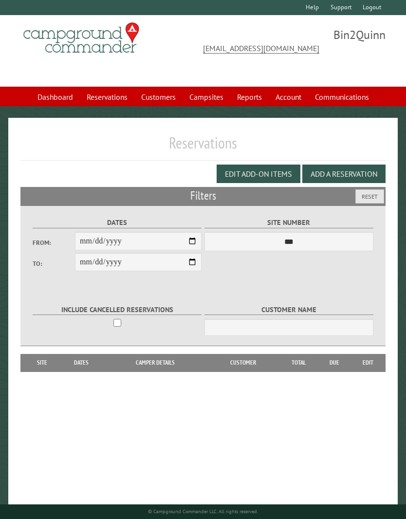 This screenshot has width=406, height=519. I want to click on th: Edit, so click(368, 363).